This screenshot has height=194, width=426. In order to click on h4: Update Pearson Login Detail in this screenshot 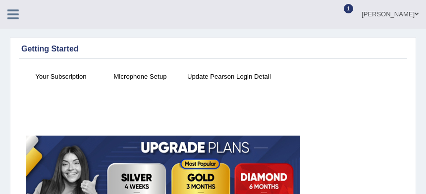, I will do `click(229, 76)`.